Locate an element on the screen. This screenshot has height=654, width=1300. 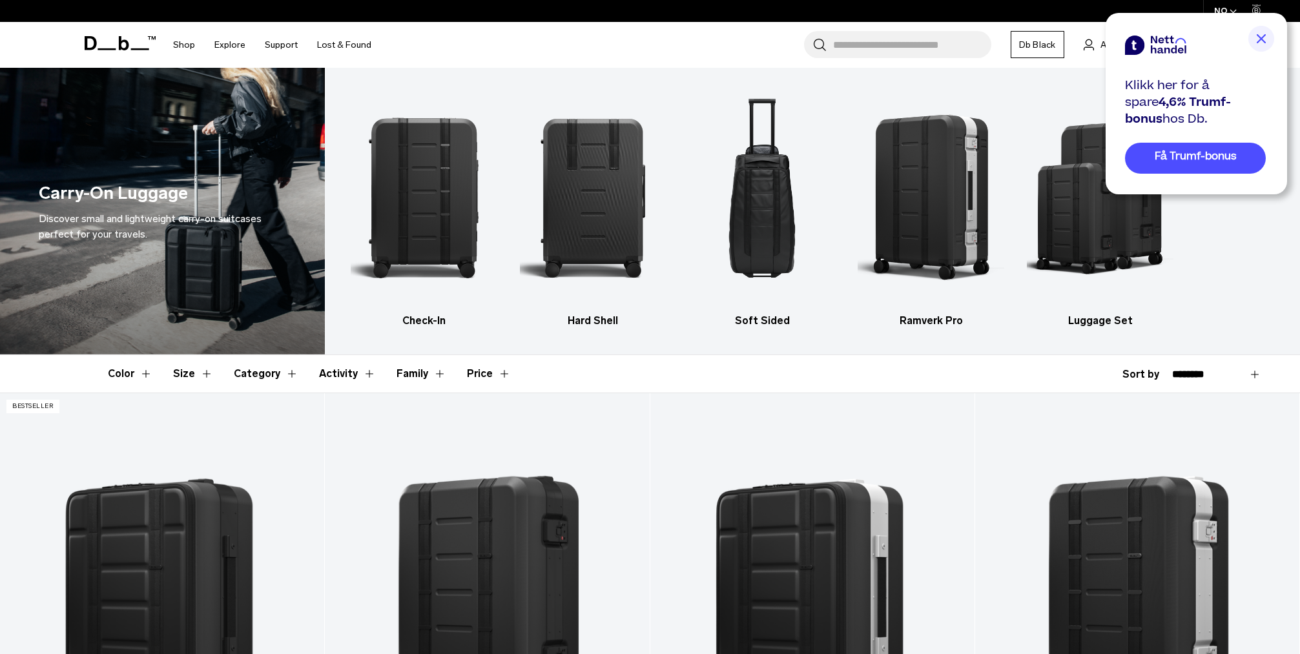
a: Db Check-In is located at coordinates (424, 208).